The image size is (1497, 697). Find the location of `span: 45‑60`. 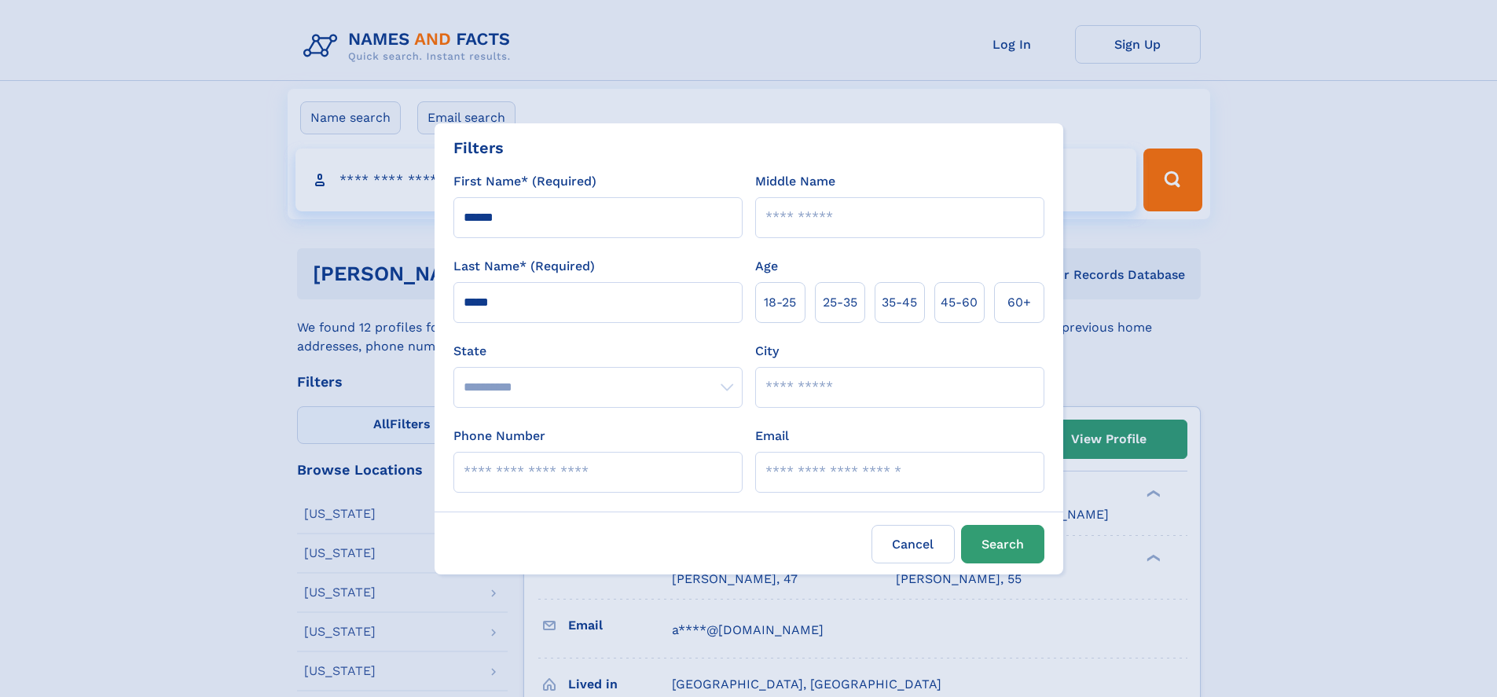

span: 45‑60 is located at coordinates (959, 303).